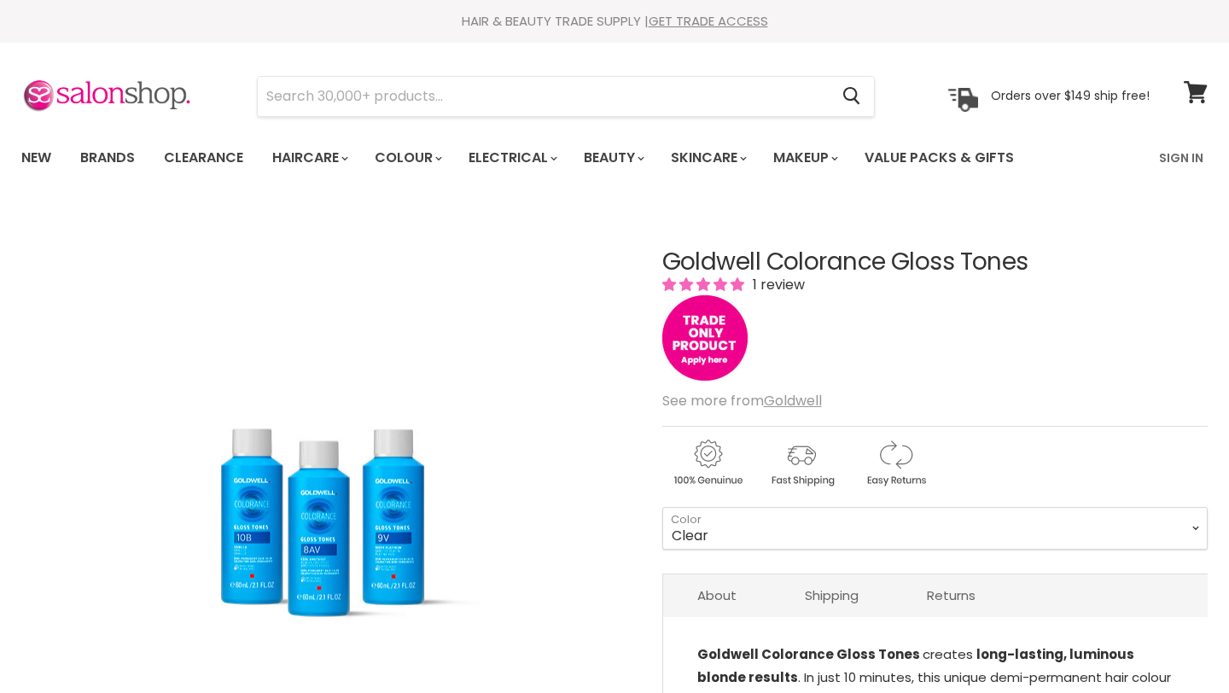  What do you see at coordinates (895, 463) in the screenshot?
I see `img: returns.gif` at bounding box center [895, 463].